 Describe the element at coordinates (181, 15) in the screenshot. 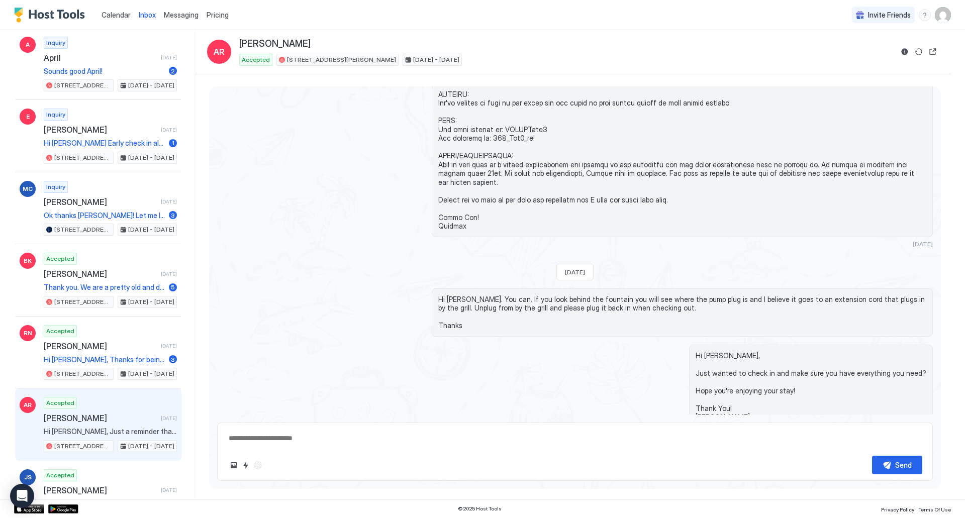

I see `a: Messaging` at that location.